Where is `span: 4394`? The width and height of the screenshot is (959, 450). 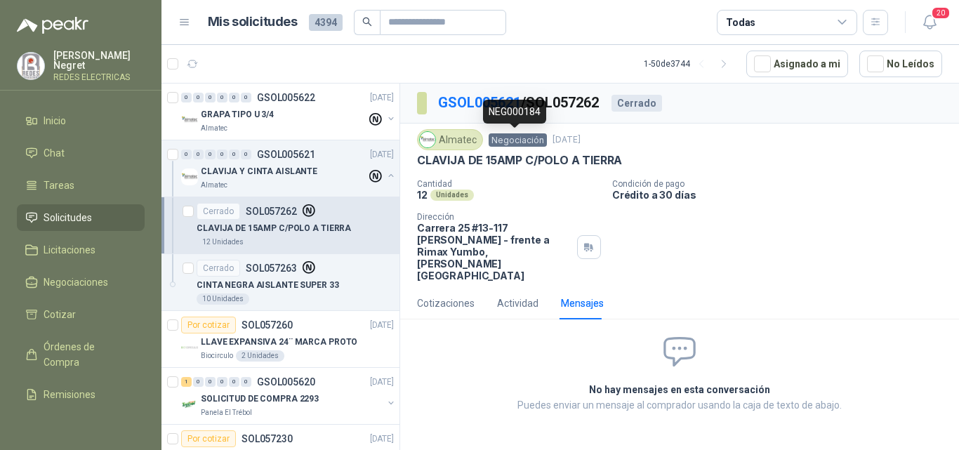
span: 4394 is located at coordinates (326, 22).